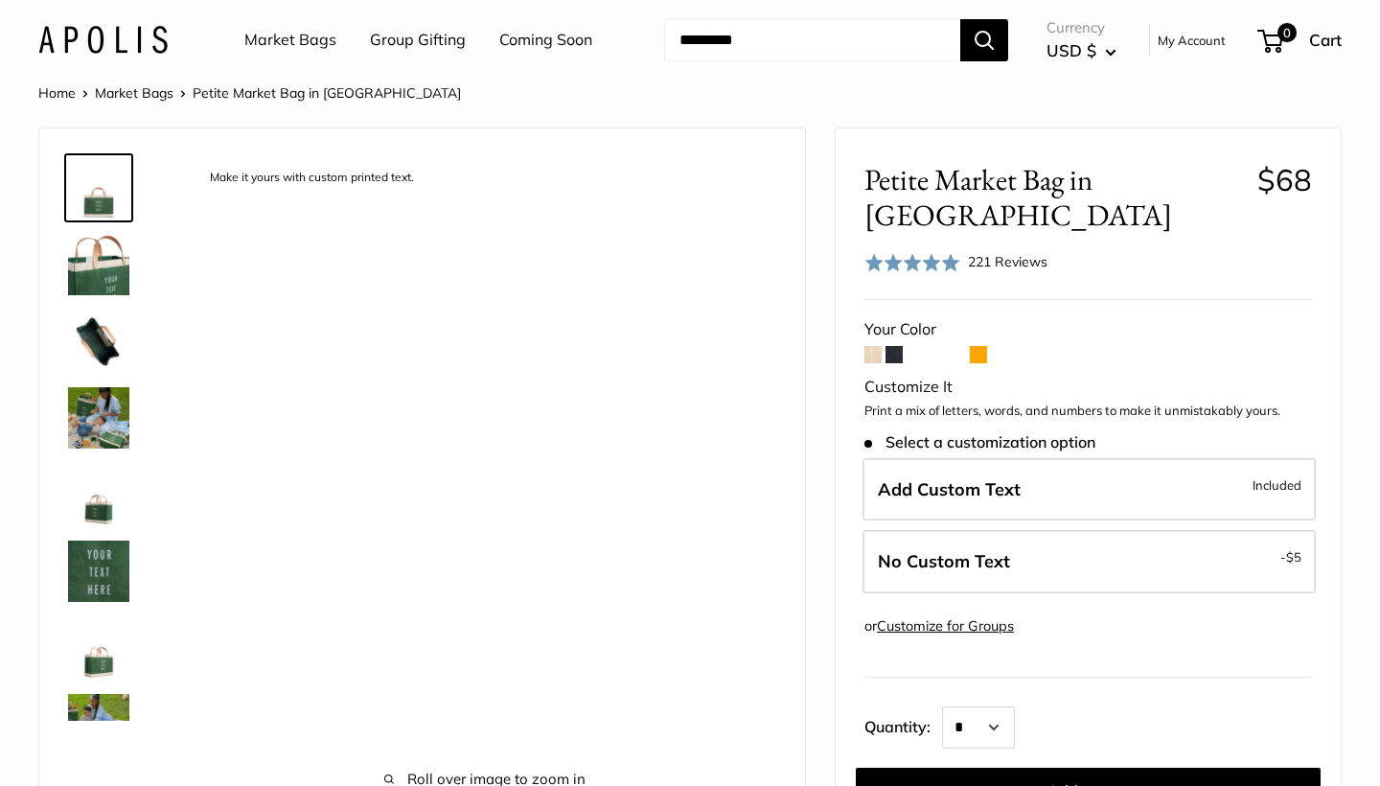 The image size is (1380, 786). Describe the element at coordinates (103, 39) in the screenshot. I see `img: Apolis` at that location.